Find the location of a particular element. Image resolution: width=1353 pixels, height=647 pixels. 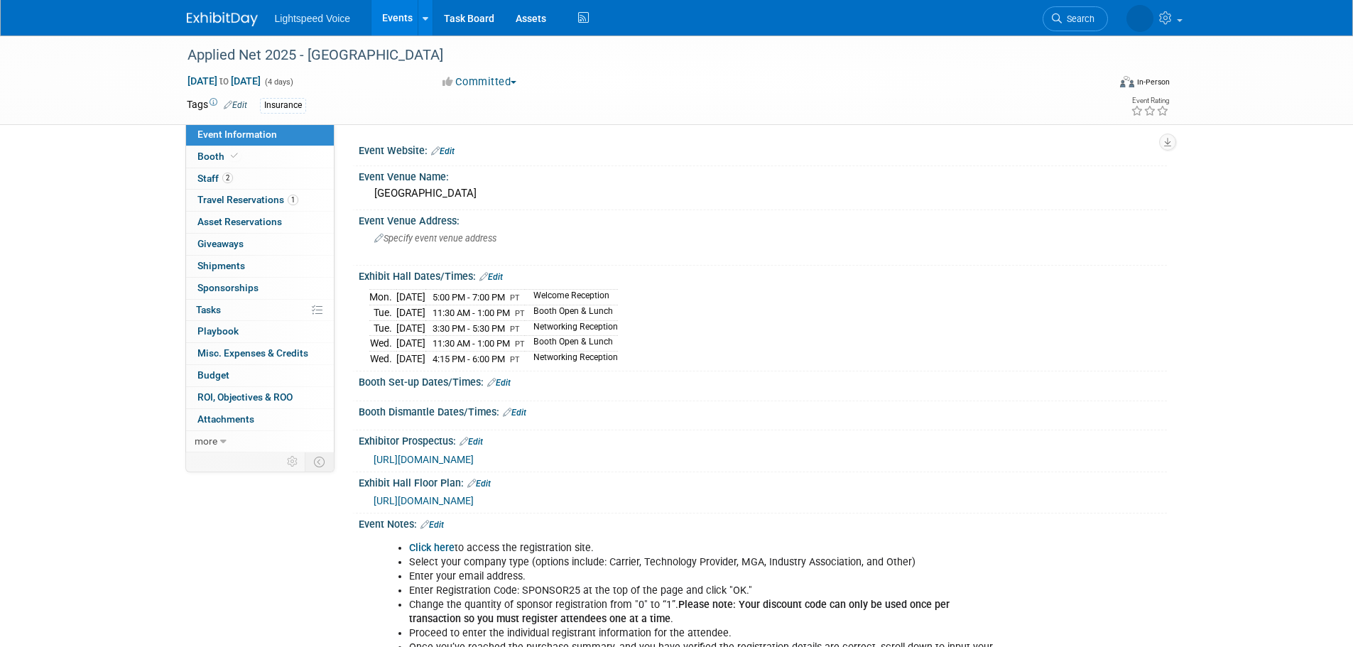

span: to is located at coordinates (224, 81).